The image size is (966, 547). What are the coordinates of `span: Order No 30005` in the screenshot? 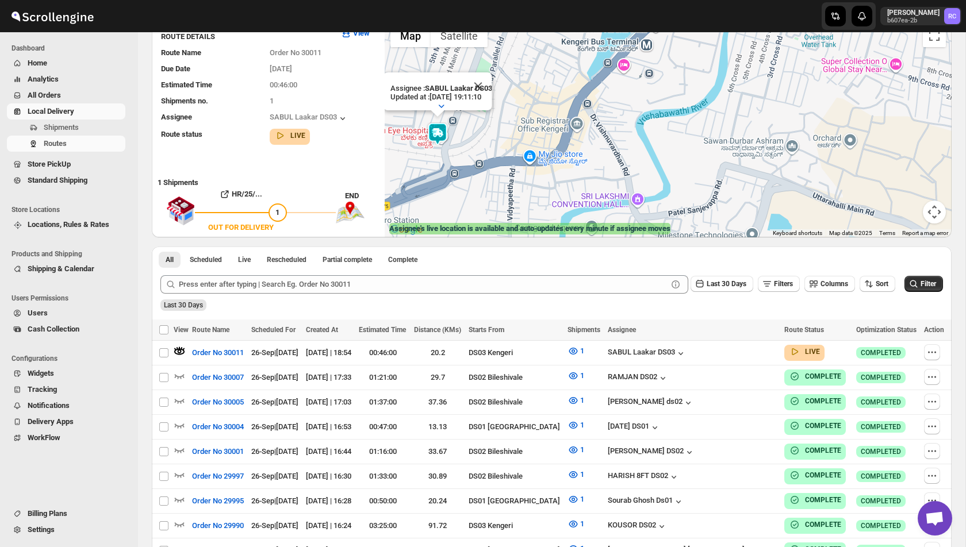 It's located at (218, 402).